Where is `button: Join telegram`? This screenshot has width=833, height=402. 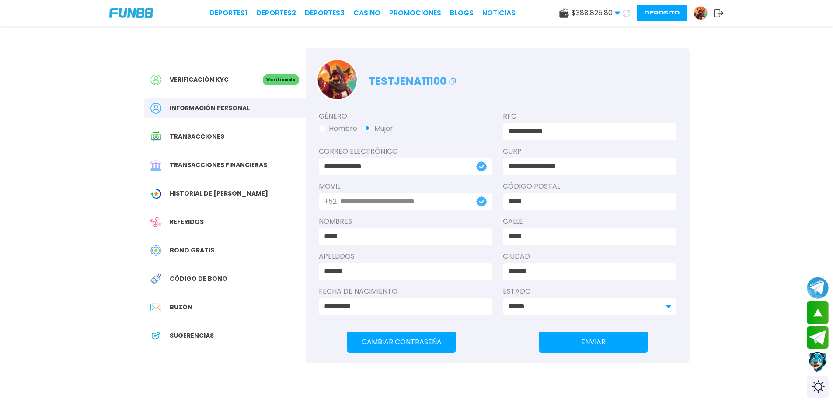 button: Join telegram is located at coordinates (818, 338).